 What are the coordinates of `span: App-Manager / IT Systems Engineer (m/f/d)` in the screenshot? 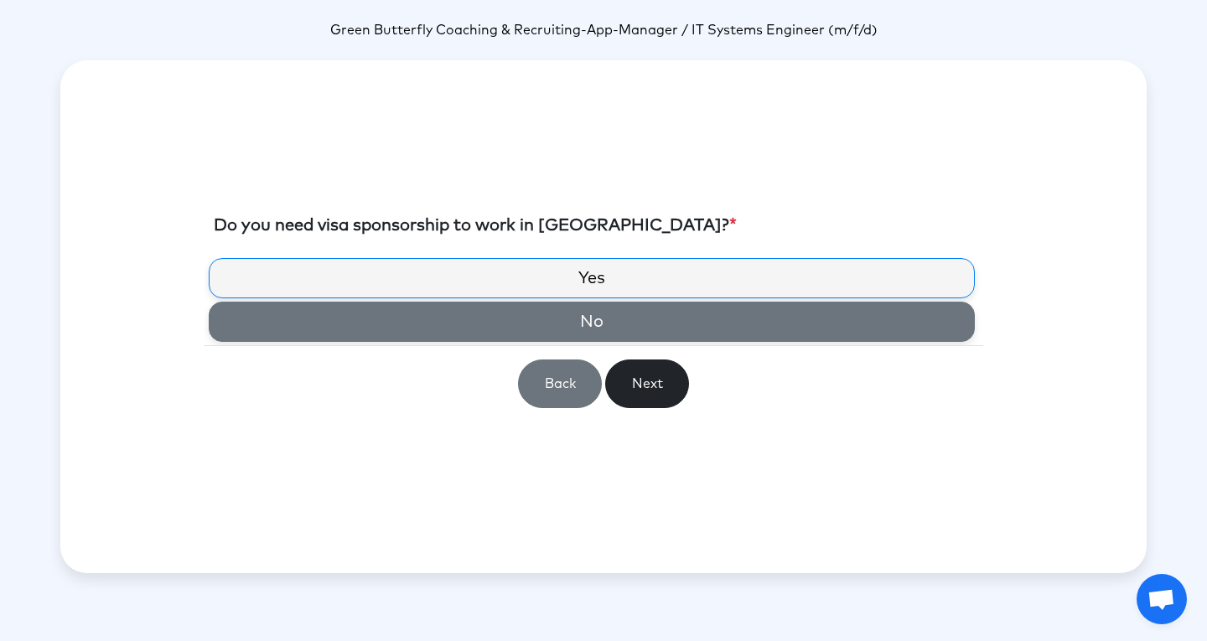 It's located at (732, 30).